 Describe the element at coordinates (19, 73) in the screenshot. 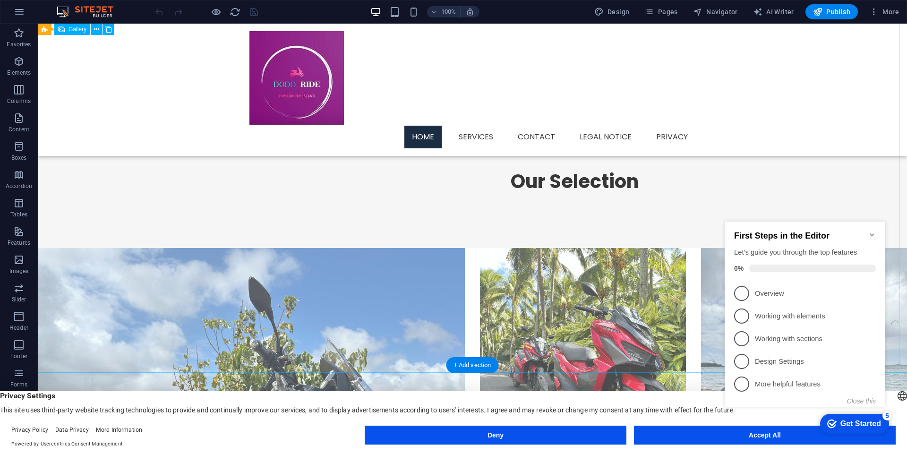

I see `p: Elements` at that location.